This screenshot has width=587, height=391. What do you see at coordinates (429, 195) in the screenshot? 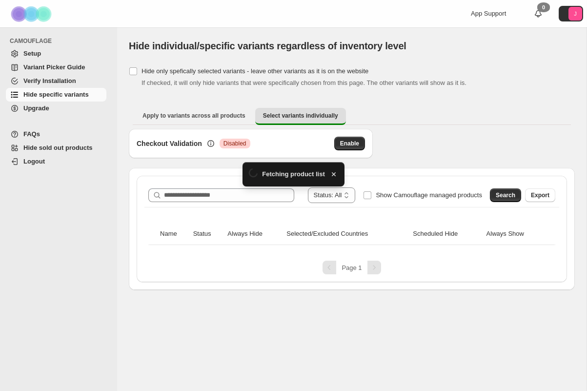
I see `span: Show Camouflage managed products` at bounding box center [429, 195].